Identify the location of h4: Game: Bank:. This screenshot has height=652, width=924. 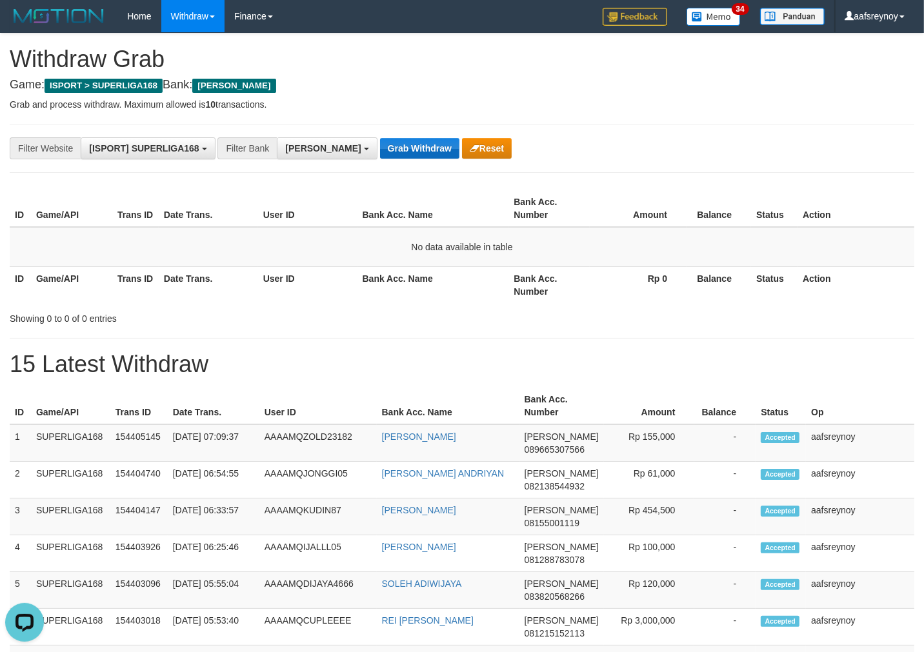
(462, 85).